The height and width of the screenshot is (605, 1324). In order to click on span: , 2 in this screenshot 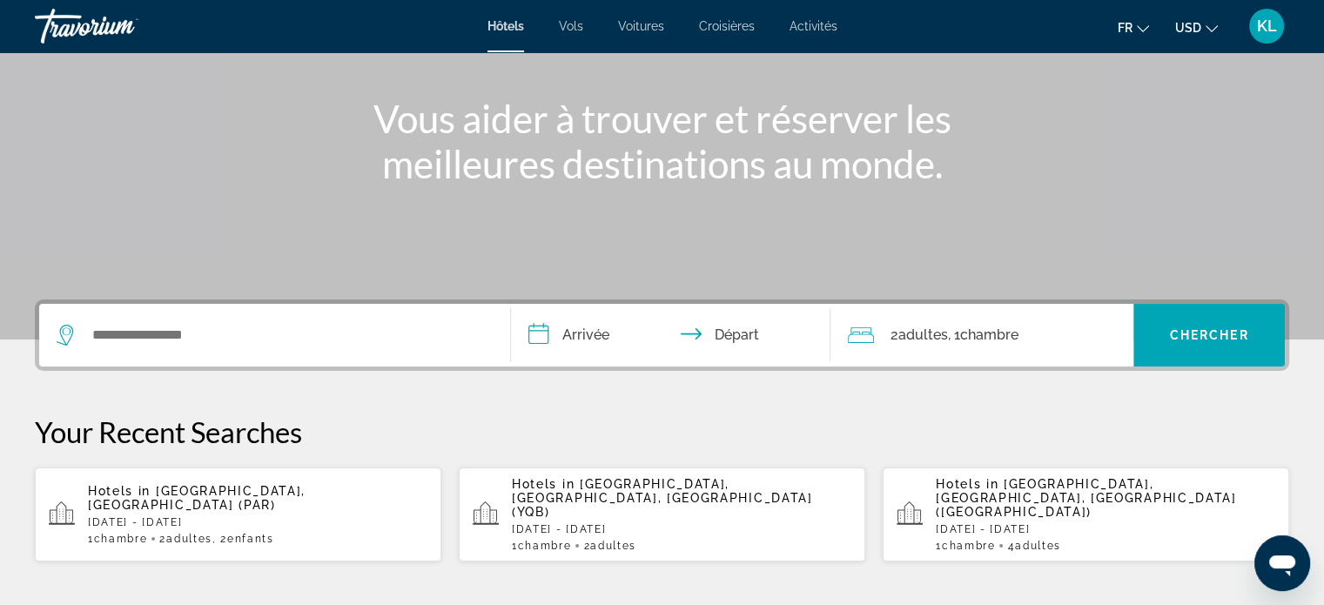, I will do `click(243, 539)`.